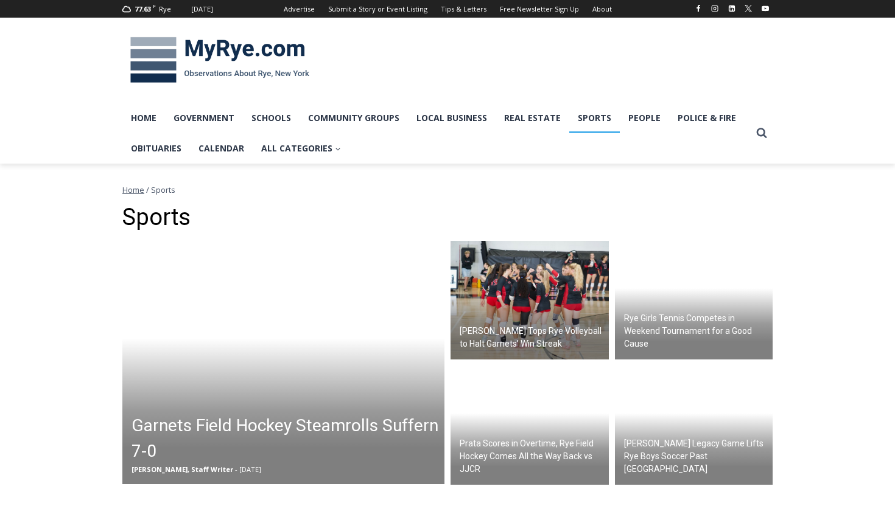 This screenshot has width=895, height=506. Describe the element at coordinates (165, 9) in the screenshot. I see `div: Rye` at that location.